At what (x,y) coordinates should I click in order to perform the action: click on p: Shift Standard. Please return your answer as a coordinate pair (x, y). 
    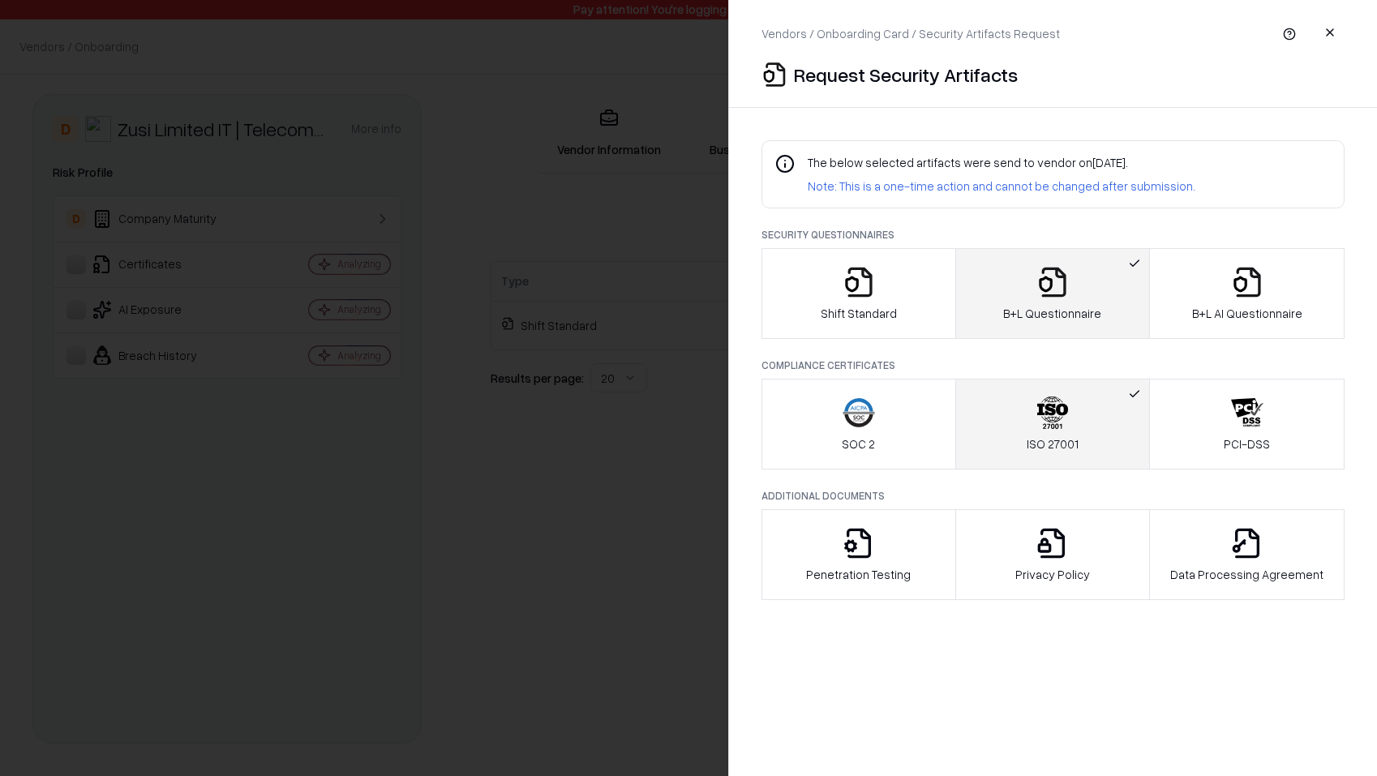
    Looking at the image, I should click on (858, 313).